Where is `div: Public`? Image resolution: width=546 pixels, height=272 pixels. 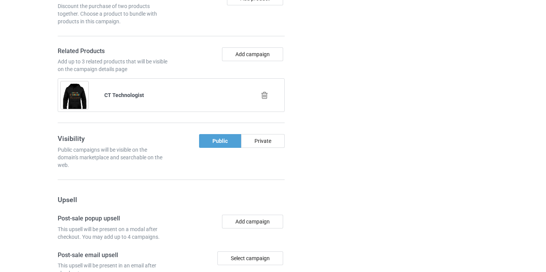 div: Public is located at coordinates (220, 141).